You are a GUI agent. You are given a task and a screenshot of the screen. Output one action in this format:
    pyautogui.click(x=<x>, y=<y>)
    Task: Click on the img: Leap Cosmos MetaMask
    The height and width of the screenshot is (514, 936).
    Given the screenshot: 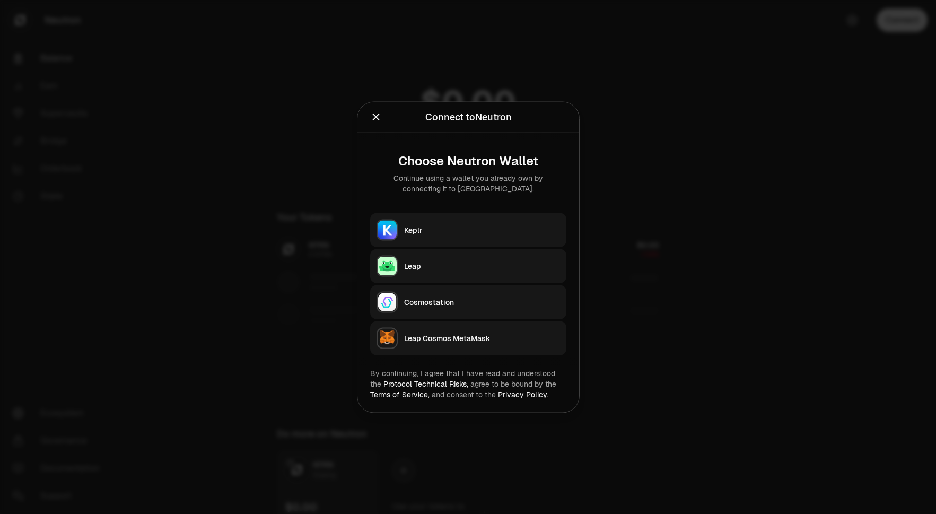 What is the action you would take?
    pyautogui.click(x=387, y=338)
    